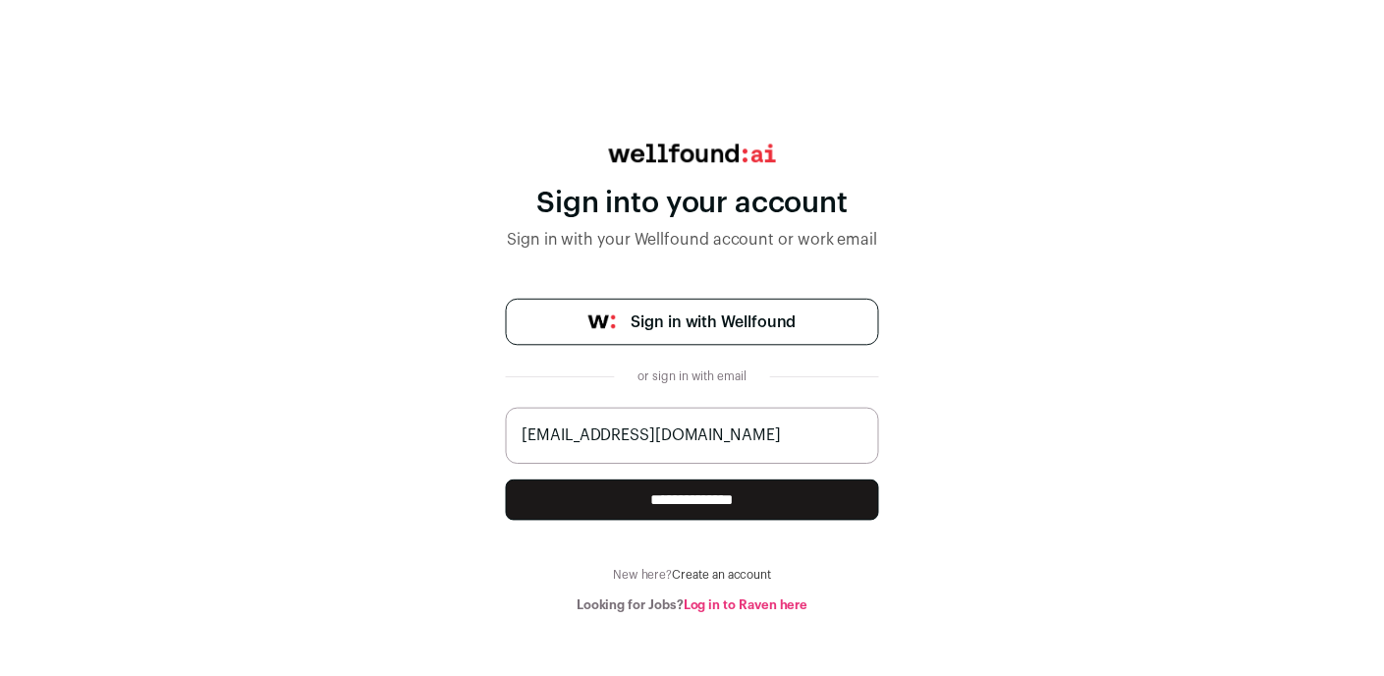 The width and height of the screenshot is (1384, 676). Describe the element at coordinates (699, 577) in the screenshot. I see `div: New here?` at that location.